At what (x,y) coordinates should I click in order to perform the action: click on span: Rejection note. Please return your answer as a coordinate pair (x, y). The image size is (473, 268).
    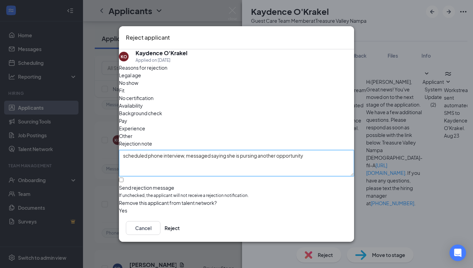
    Looking at the image, I should click on (135, 144).